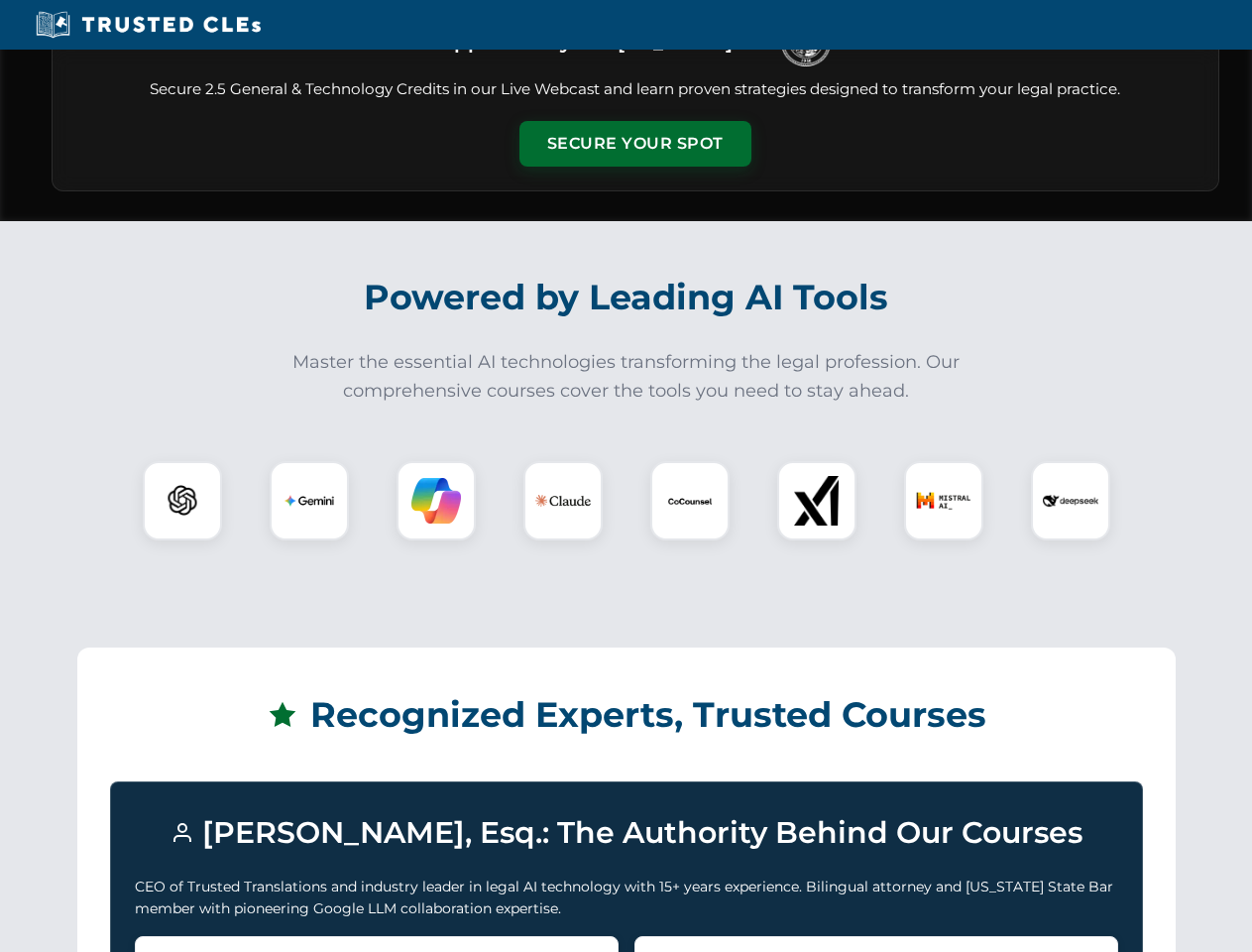 Image resolution: width=1252 pixels, height=952 pixels. Describe the element at coordinates (635, 89) in the screenshot. I see `p: Secure 2.5 General & Technology Credits in our Live Webcast and learn proven strategies designed ...` at that location.